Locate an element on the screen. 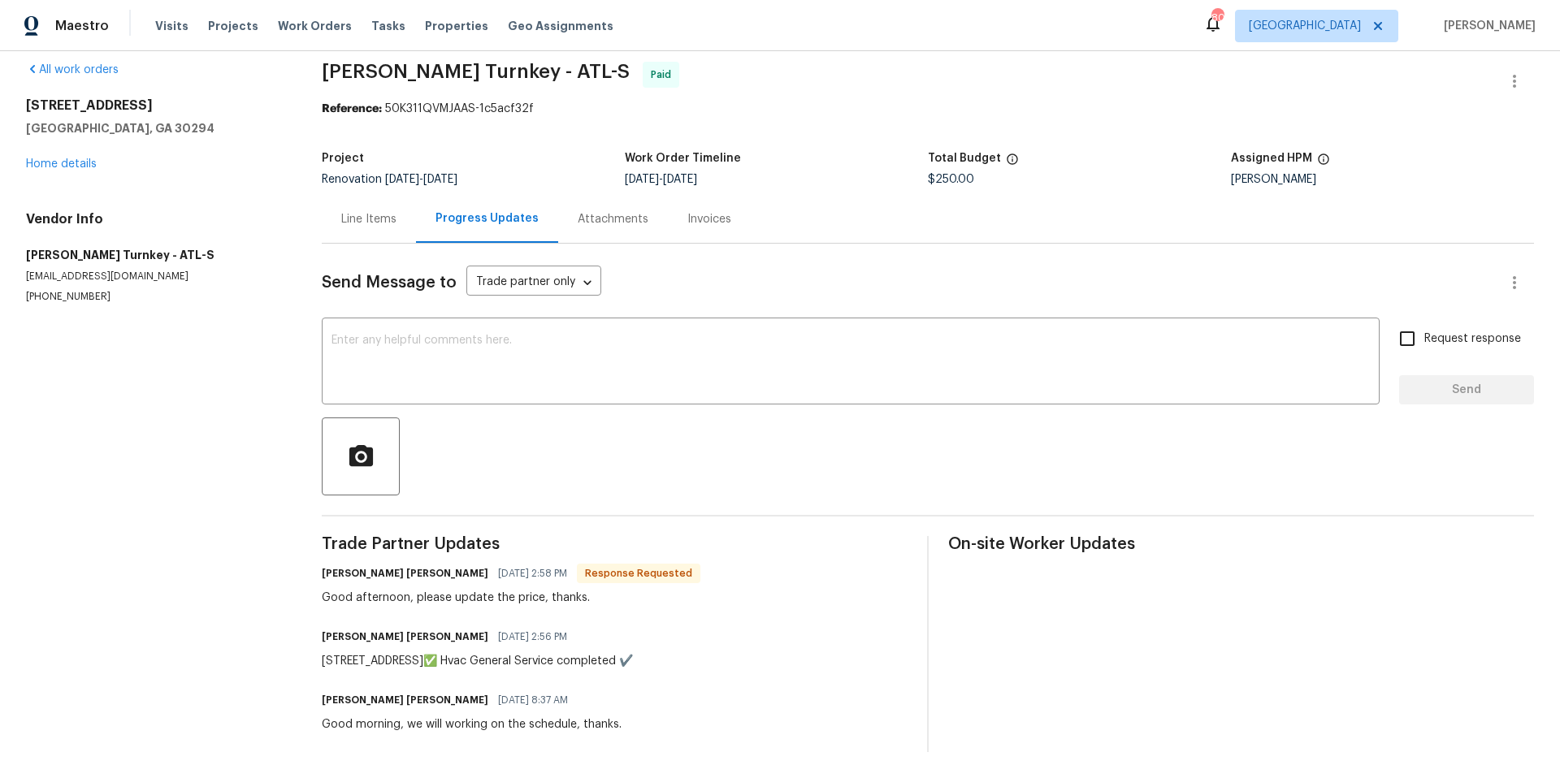  span: Send Message to is located at coordinates (389, 283).